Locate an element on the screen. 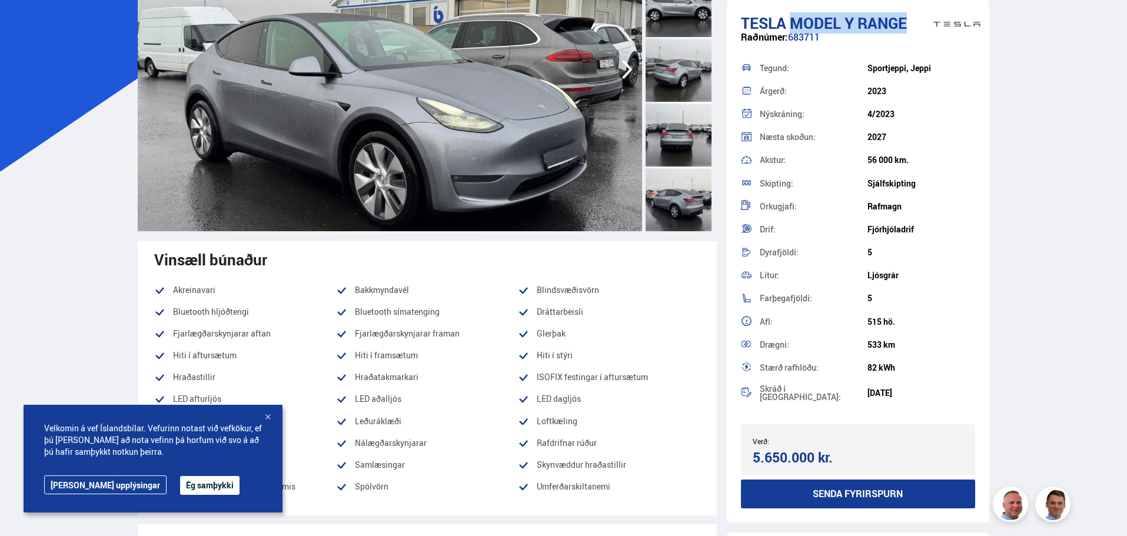 The height and width of the screenshot is (536, 1127). div: Sportjeppi, Jeppi is located at coordinates (921, 68).